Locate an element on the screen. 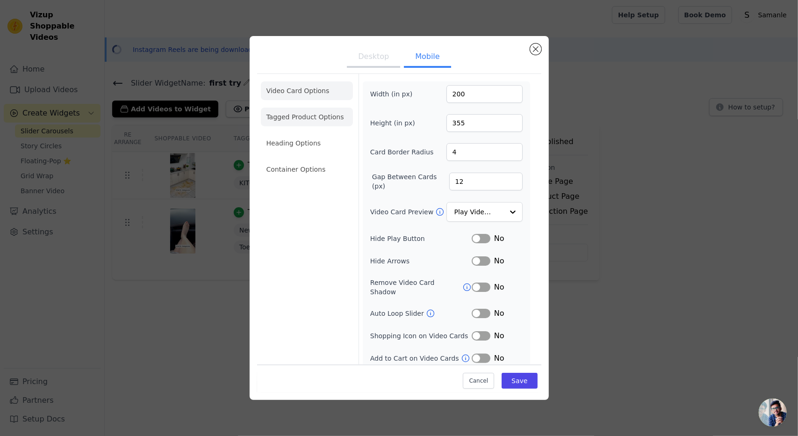  li: Container Options is located at coordinates (307, 169).